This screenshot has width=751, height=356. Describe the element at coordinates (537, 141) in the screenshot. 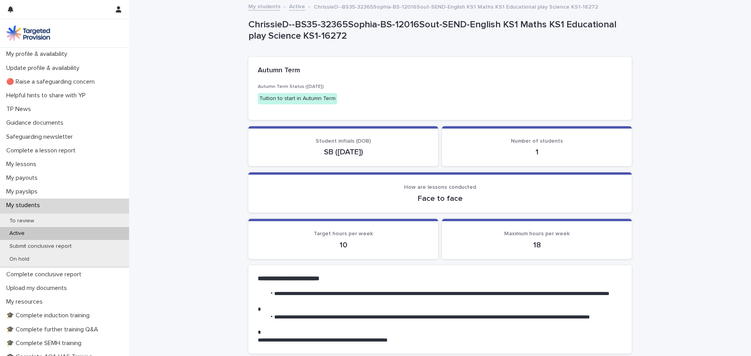

I see `span: Number of students` at that location.